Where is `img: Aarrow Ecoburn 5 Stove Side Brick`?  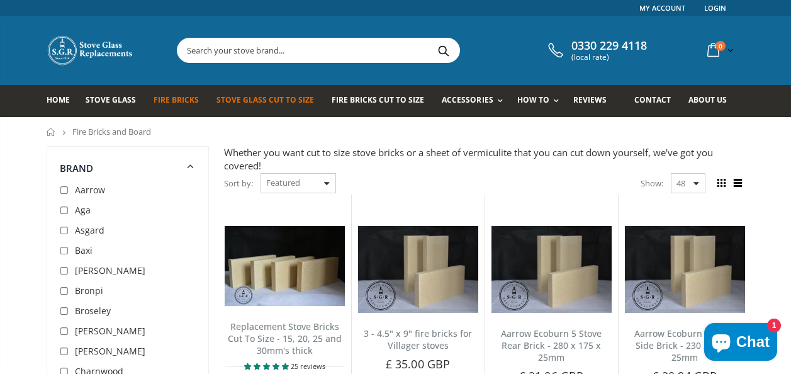 img: Aarrow Ecoburn 5 Stove Side Brick is located at coordinates (685, 269).